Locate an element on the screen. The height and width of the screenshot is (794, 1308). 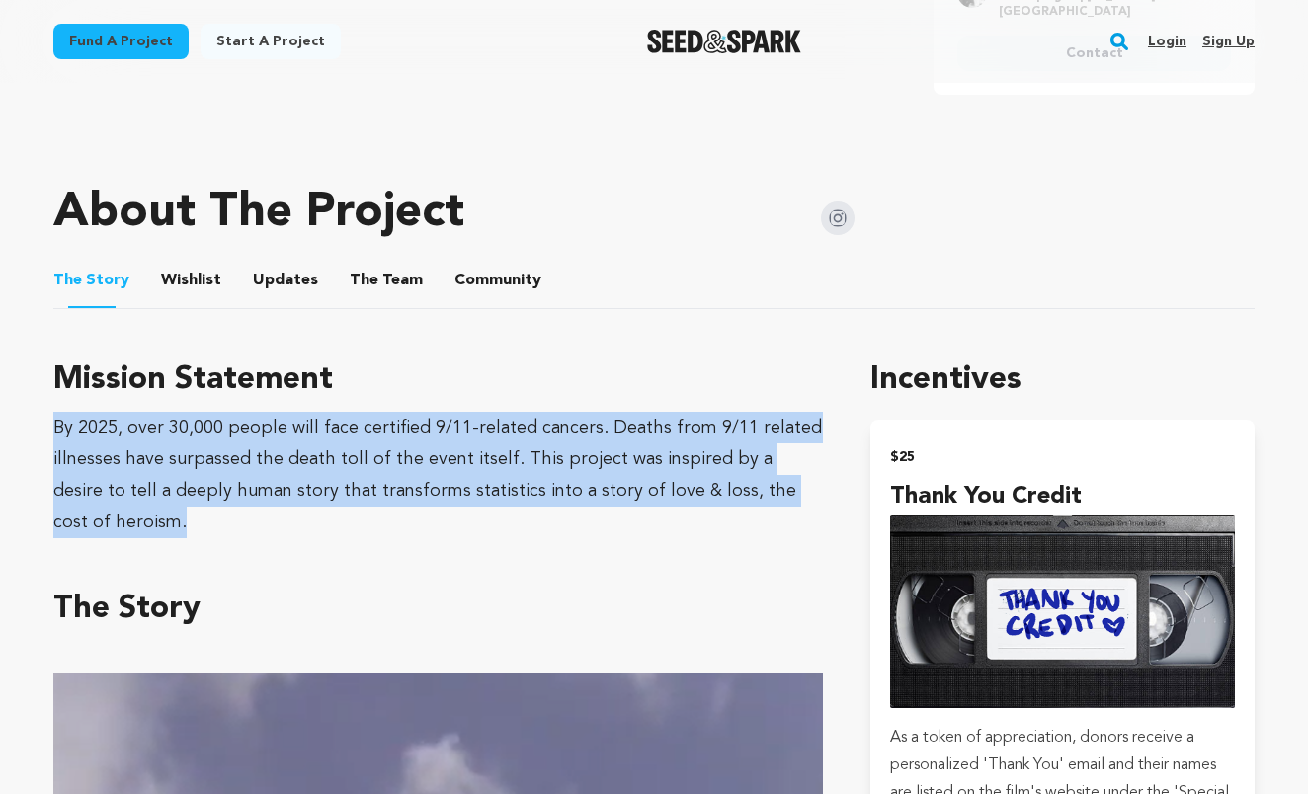
div: By 2025, over 30,000 people will face certified 9/11-related cancers. Deaths from 9/11 related il... is located at coordinates (438, 475).